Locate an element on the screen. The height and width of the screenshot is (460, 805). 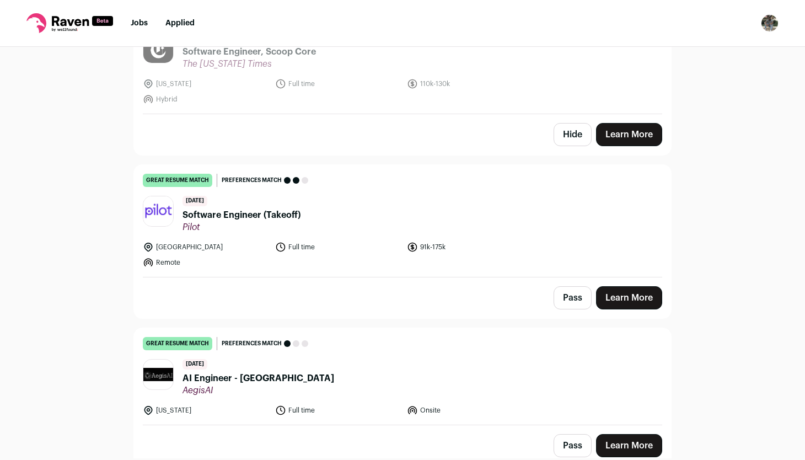
li: Hybrid is located at coordinates (206, 99).